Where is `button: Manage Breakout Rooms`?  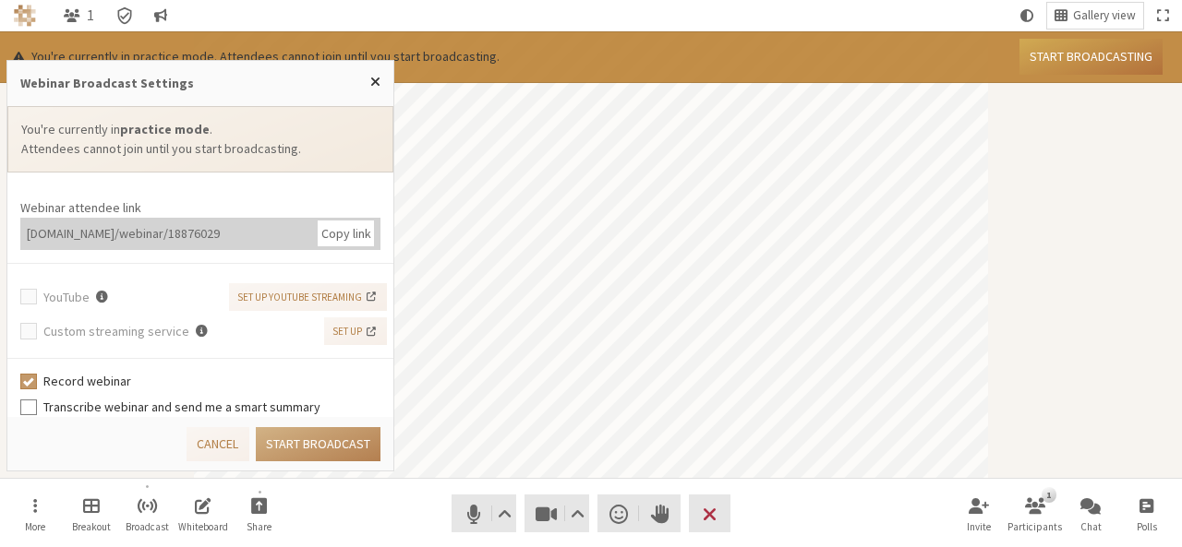
button: Manage Breakout Rooms is located at coordinates (91, 514).